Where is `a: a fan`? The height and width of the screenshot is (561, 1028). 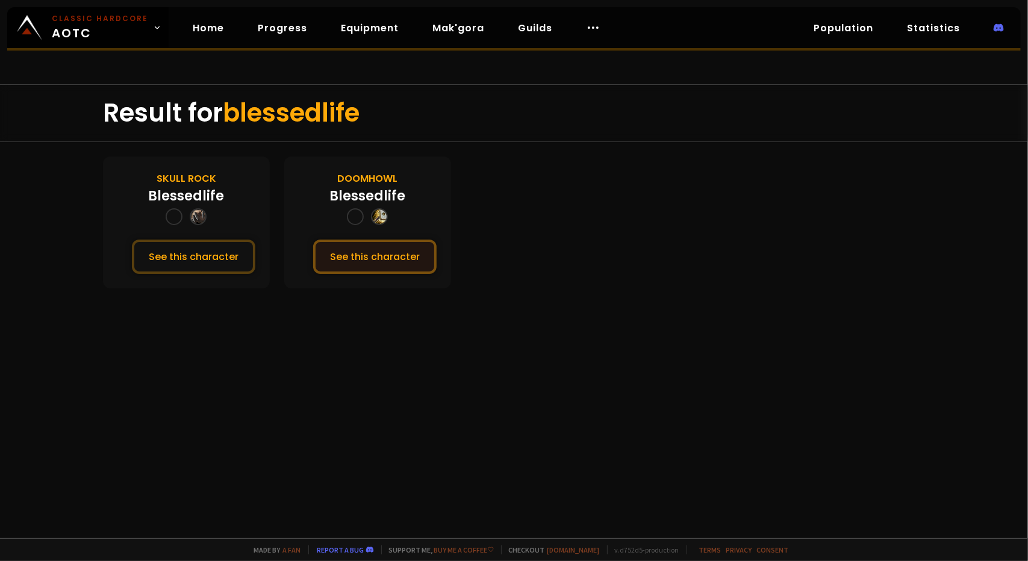 a: a fan is located at coordinates (292, 550).